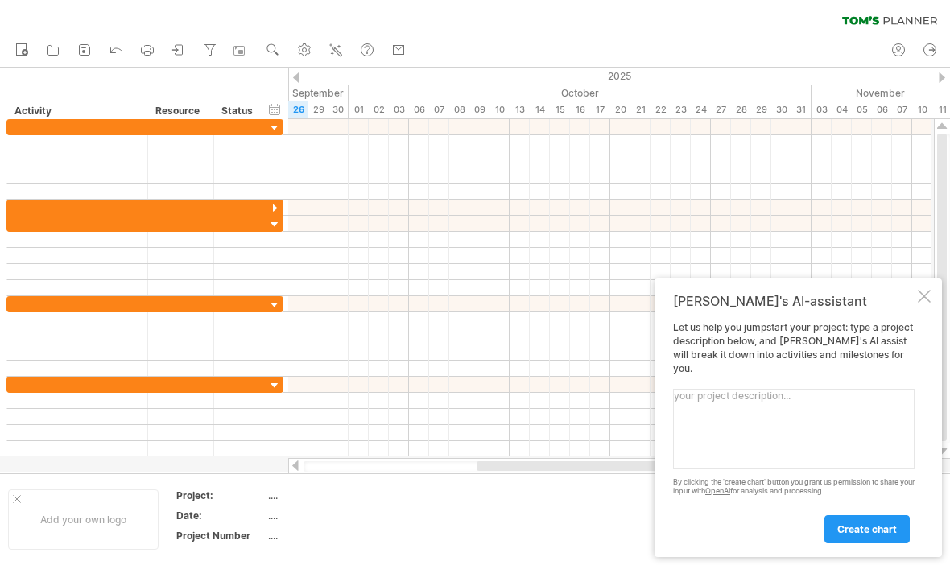 The height and width of the screenshot is (565, 950). I want to click on div: Project:, so click(221, 495).